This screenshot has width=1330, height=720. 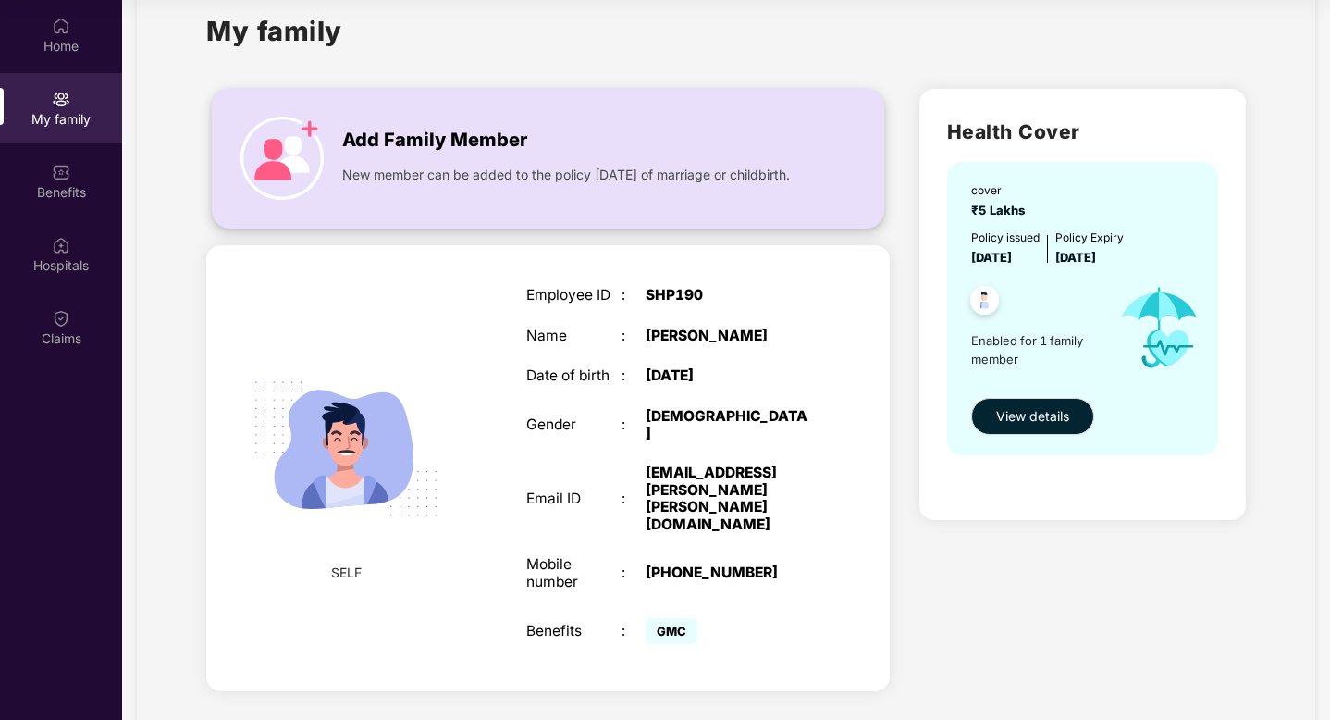 What do you see at coordinates (1037, 350) in the screenshot?
I see `span: Enabled for 1 family member` at bounding box center [1037, 350].